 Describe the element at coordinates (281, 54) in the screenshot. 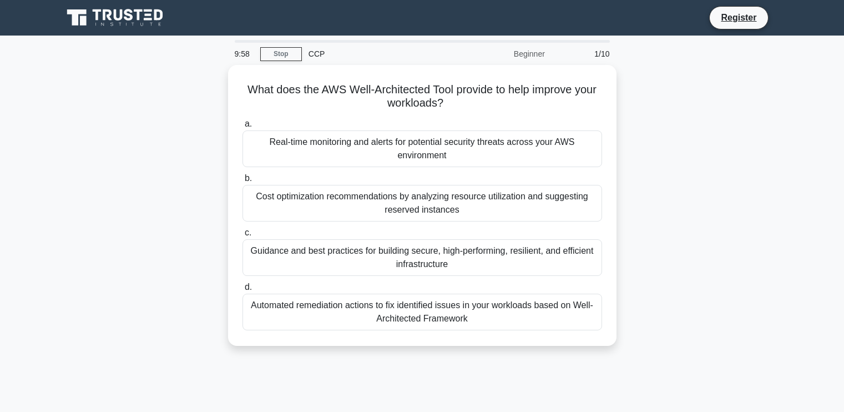

I see `a: Stop` at that location.